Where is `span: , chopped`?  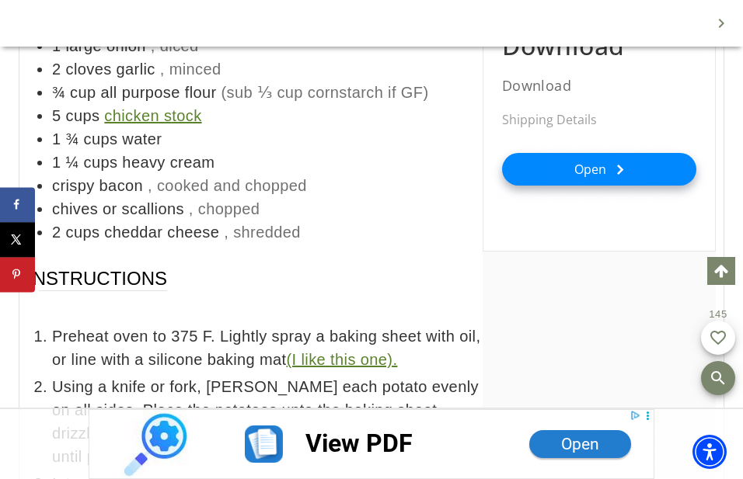 span: , chopped is located at coordinates (224, 209).